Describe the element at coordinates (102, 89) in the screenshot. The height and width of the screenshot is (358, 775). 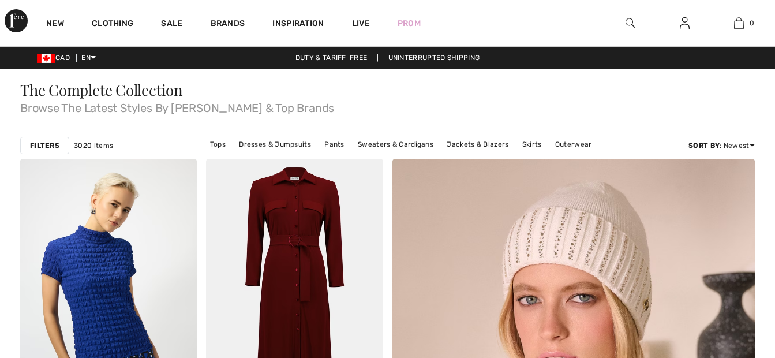
I see `span: The Complete Collection` at that location.